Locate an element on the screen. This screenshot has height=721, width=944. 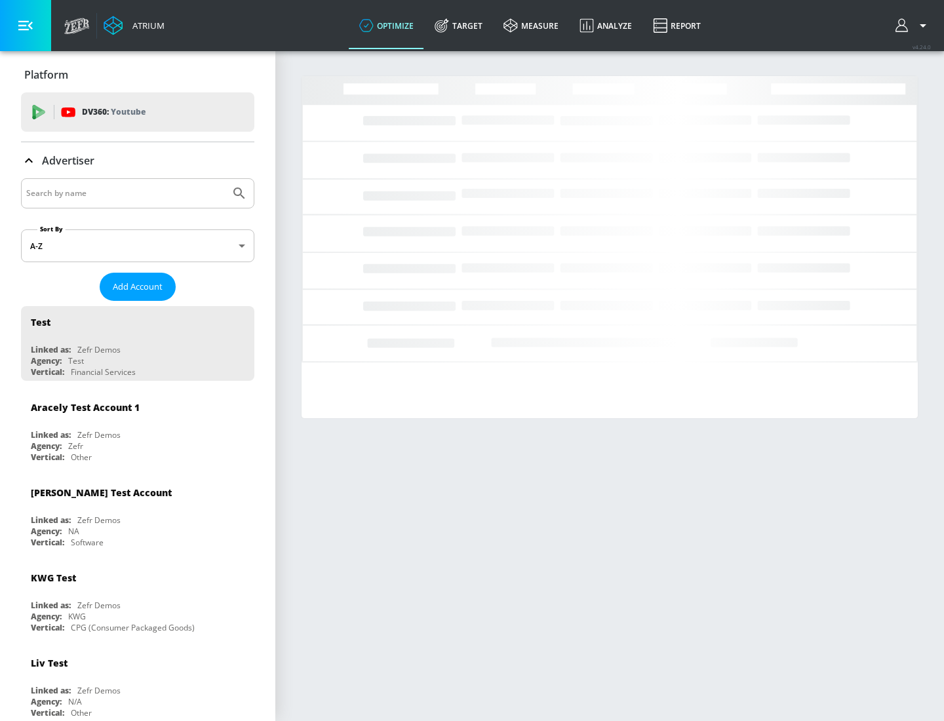
span: v 4.24.0 is located at coordinates (921, 47).